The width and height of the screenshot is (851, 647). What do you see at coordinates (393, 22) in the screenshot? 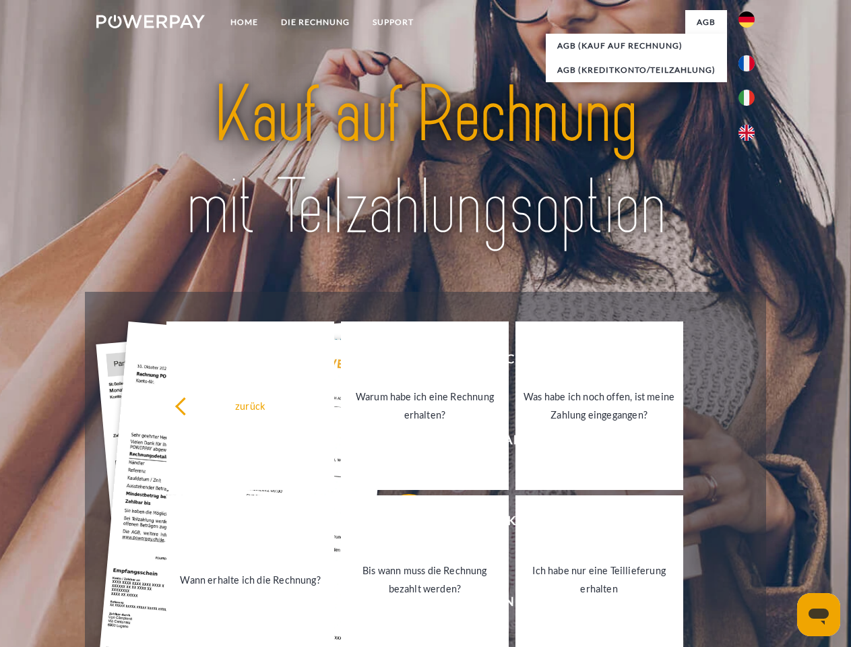
I see `a: SUPPORT` at bounding box center [393, 22].